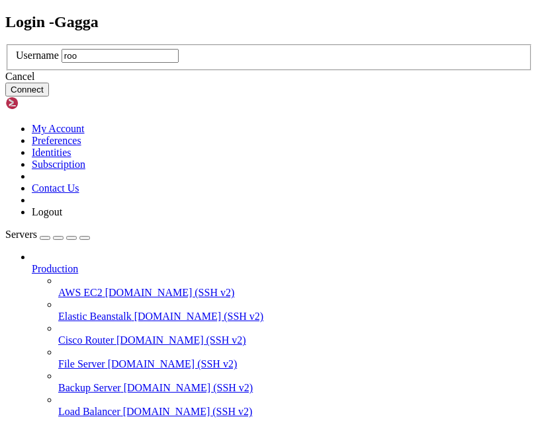 The width and height of the screenshot is (538, 421). What do you see at coordinates (21, 234) in the screenshot?
I see `span: Servers` at bounding box center [21, 234].